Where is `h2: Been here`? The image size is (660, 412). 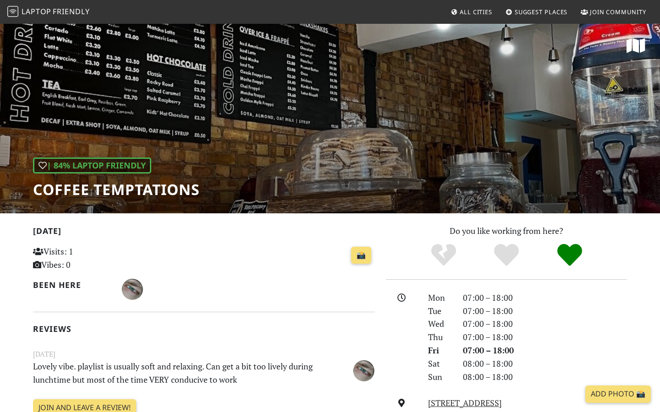 h2: Been here is located at coordinates (71, 285).